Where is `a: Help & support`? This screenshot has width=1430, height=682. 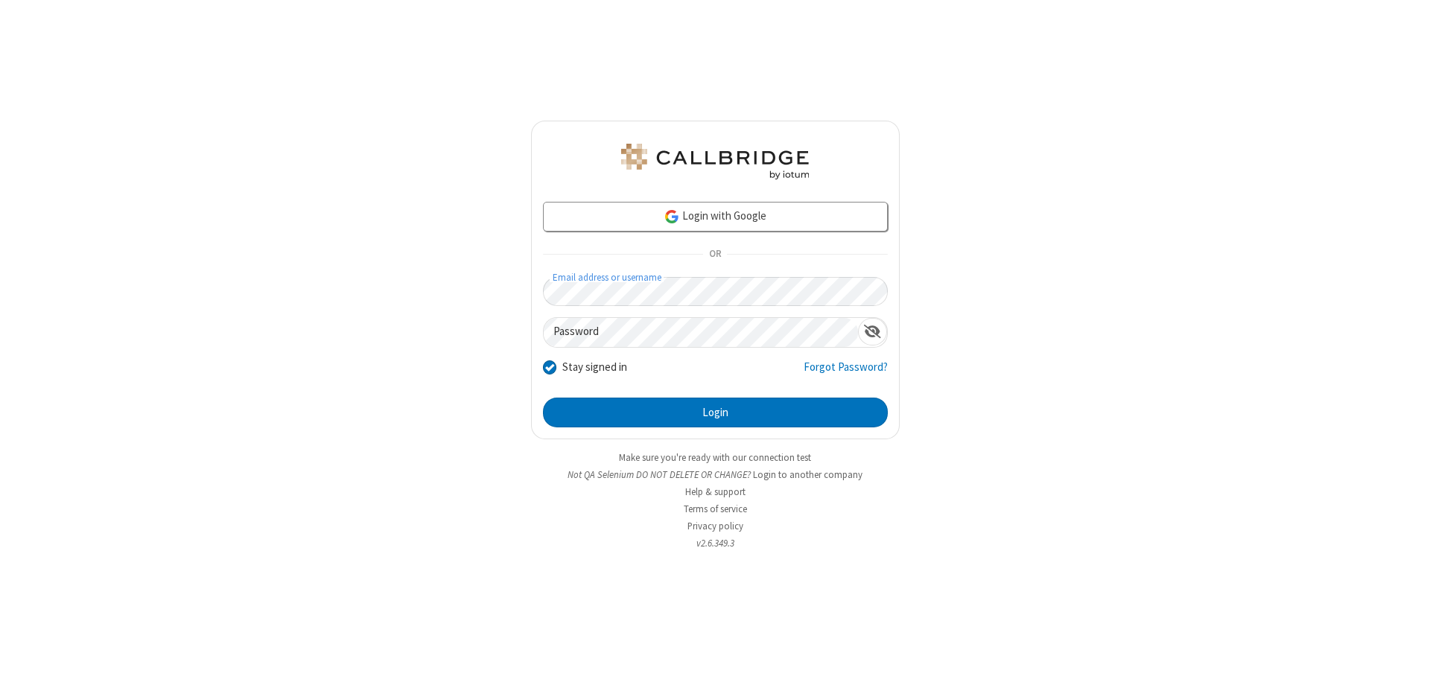
a: Help & support is located at coordinates (715, 491).